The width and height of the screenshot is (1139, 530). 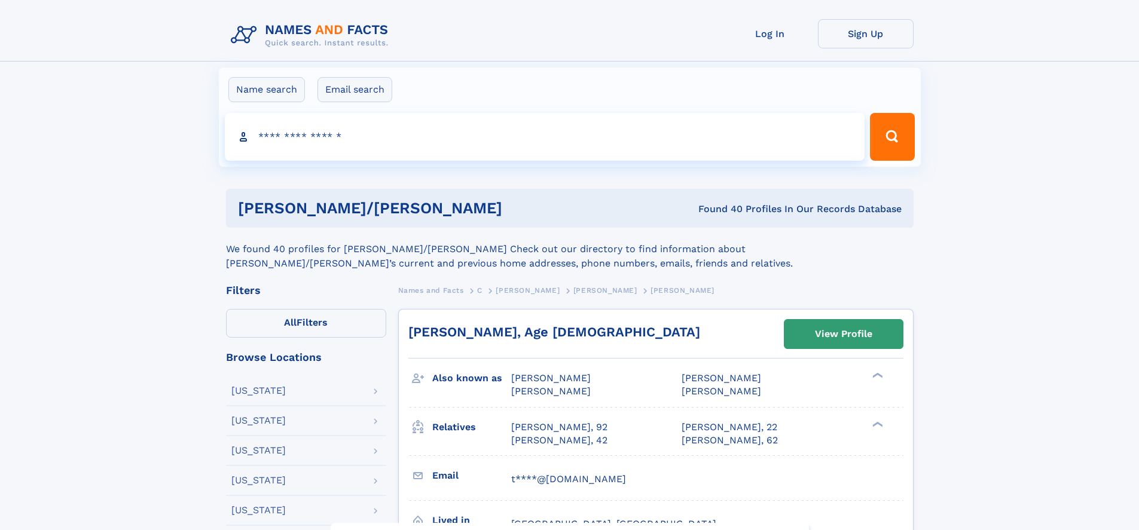 I want to click on span: All, so click(x=290, y=322).